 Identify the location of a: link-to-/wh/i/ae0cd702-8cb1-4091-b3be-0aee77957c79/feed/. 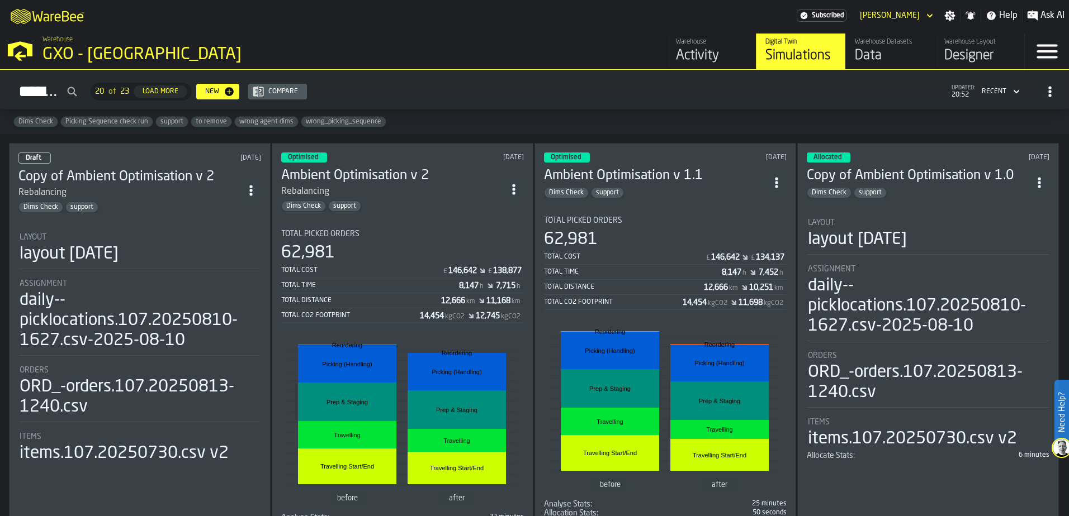
(711, 51).